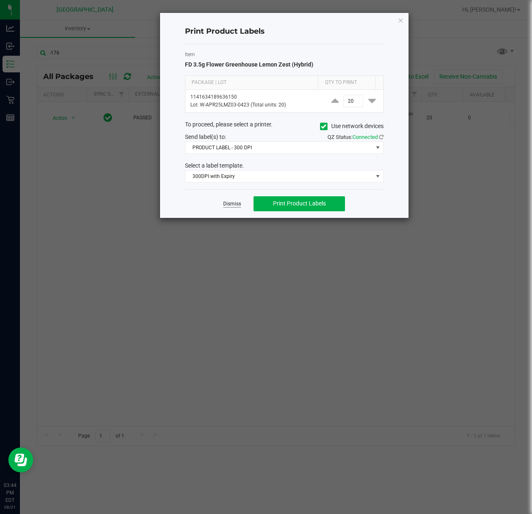  What do you see at coordinates (299, 203) in the screenshot?
I see `span: Print Product Labels` at bounding box center [299, 203].